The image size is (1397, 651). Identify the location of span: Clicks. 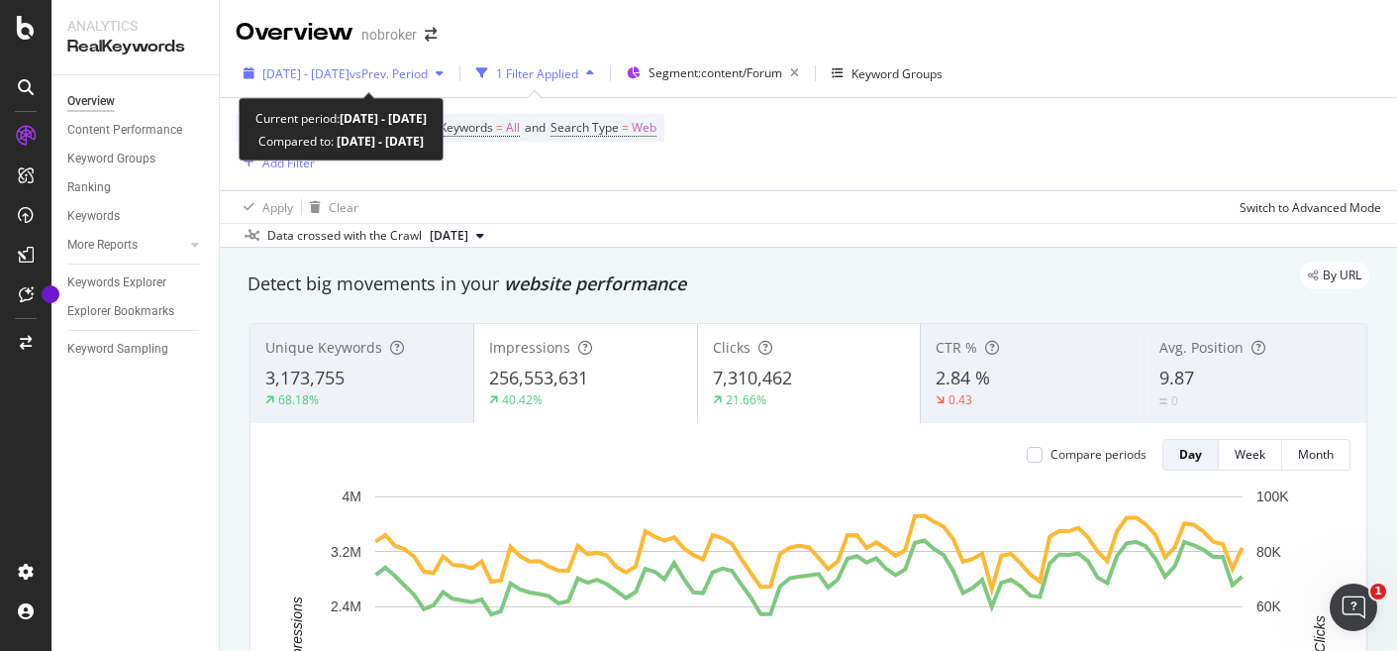
(732, 347).